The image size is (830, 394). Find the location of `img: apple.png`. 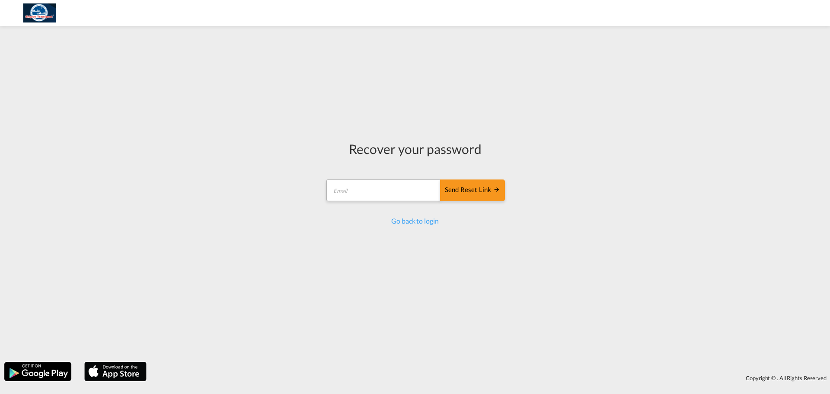

img: apple.png is located at coordinates (115, 371).